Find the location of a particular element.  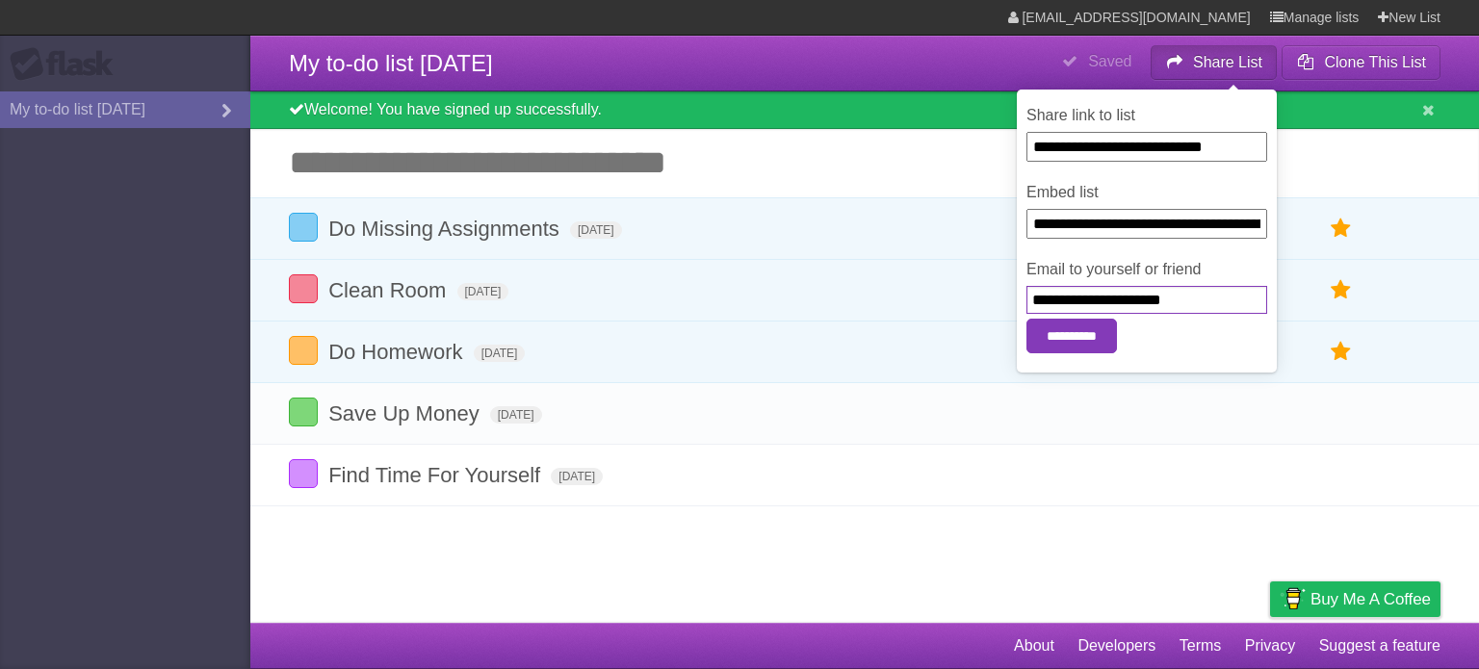

span: Buy me a coffee is located at coordinates (1371, 599).